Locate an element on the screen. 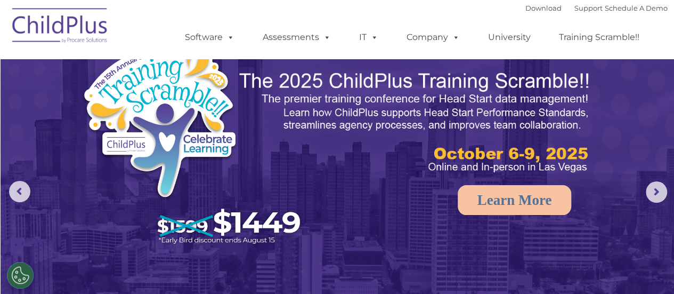 This screenshot has height=294, width=674. a: IT is located at coordinates (369, 37).